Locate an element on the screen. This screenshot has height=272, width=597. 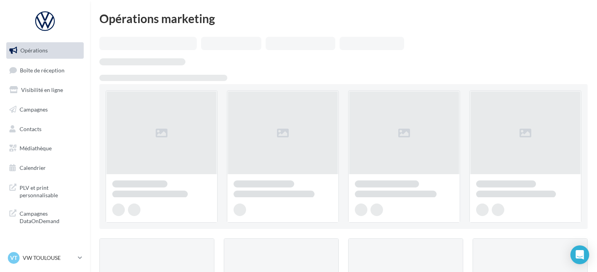
div: Open Intercom Messenger is located at coordinates (580, 255).